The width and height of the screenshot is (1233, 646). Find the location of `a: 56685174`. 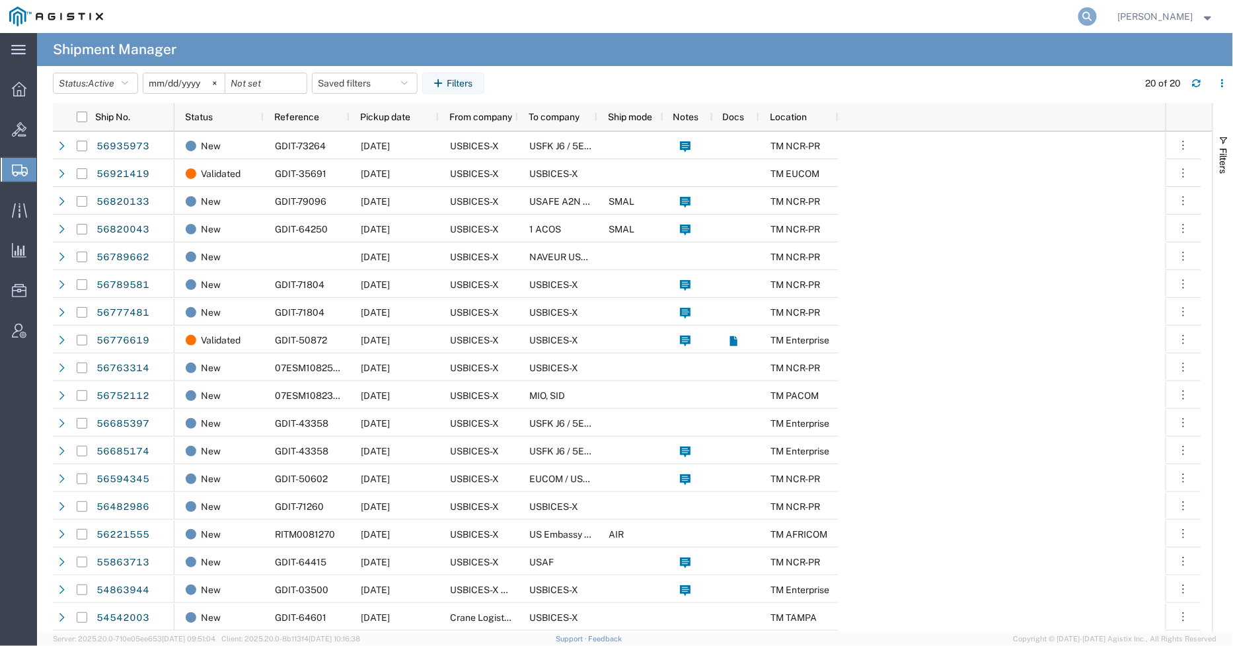

a: 56685174 is located at coordinates (123, 452).